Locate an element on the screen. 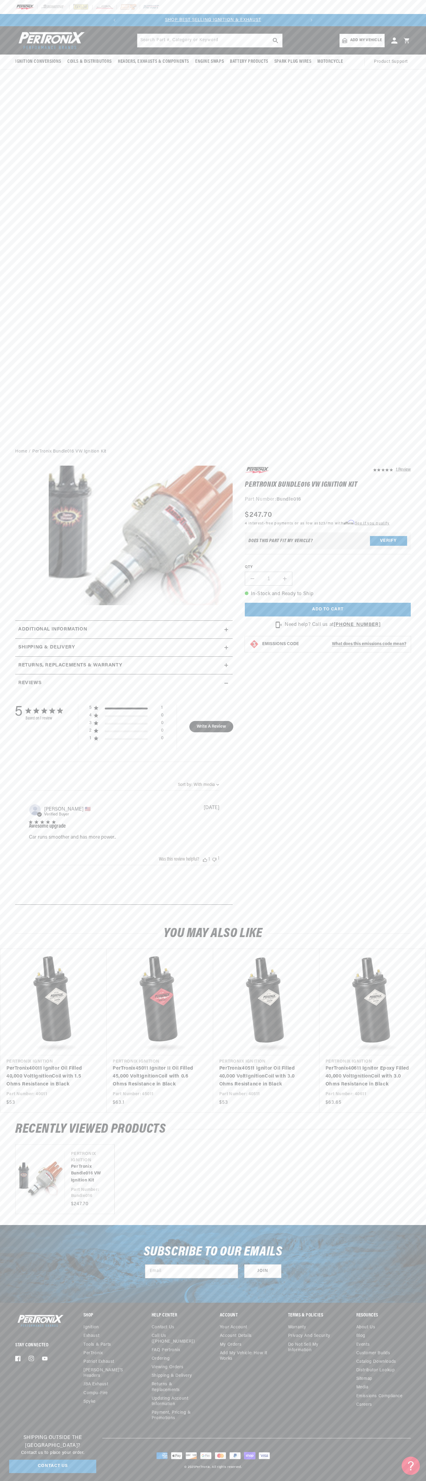 The height and width of the screenshot is (1481, 426). a: Sitemap is located at coordinates (364, 1379).